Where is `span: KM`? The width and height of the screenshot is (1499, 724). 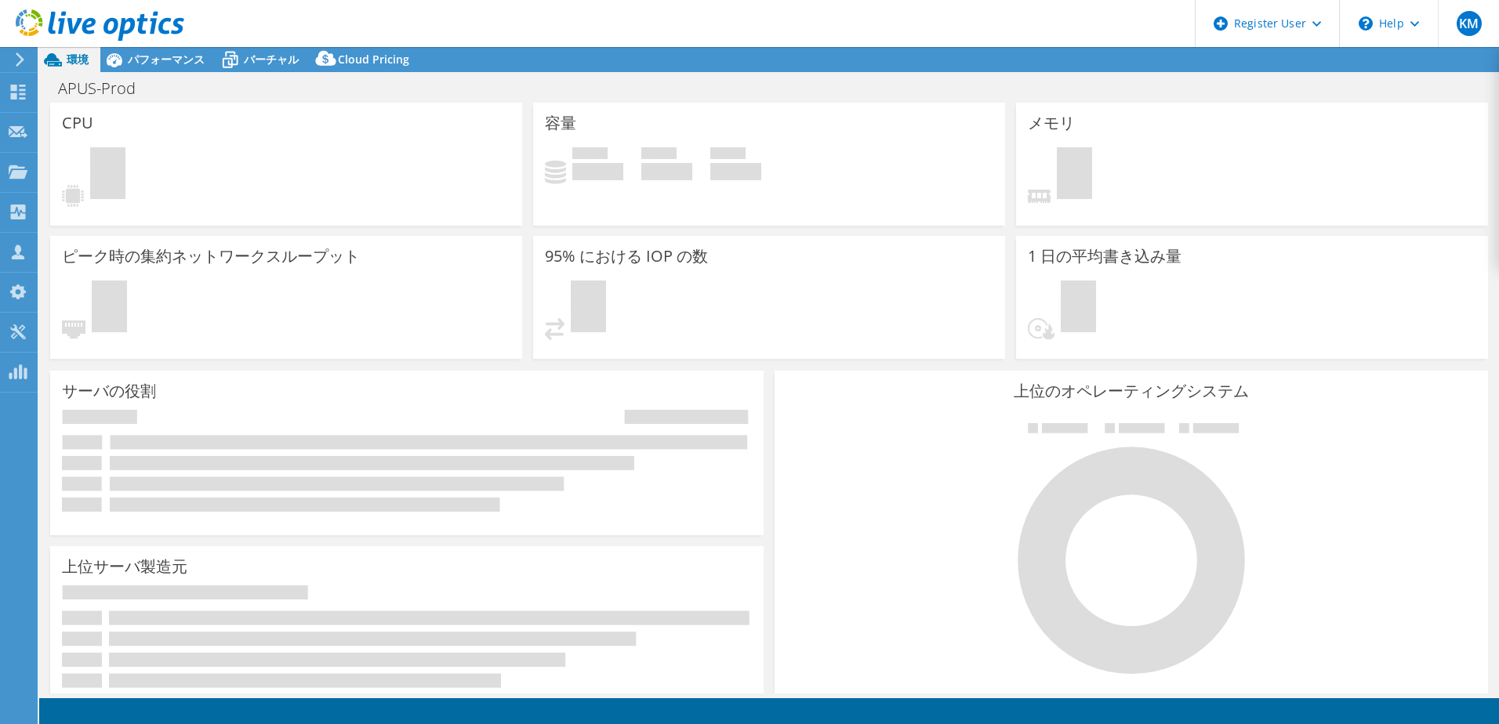
span: KM is located at coordinates (1469, 24).